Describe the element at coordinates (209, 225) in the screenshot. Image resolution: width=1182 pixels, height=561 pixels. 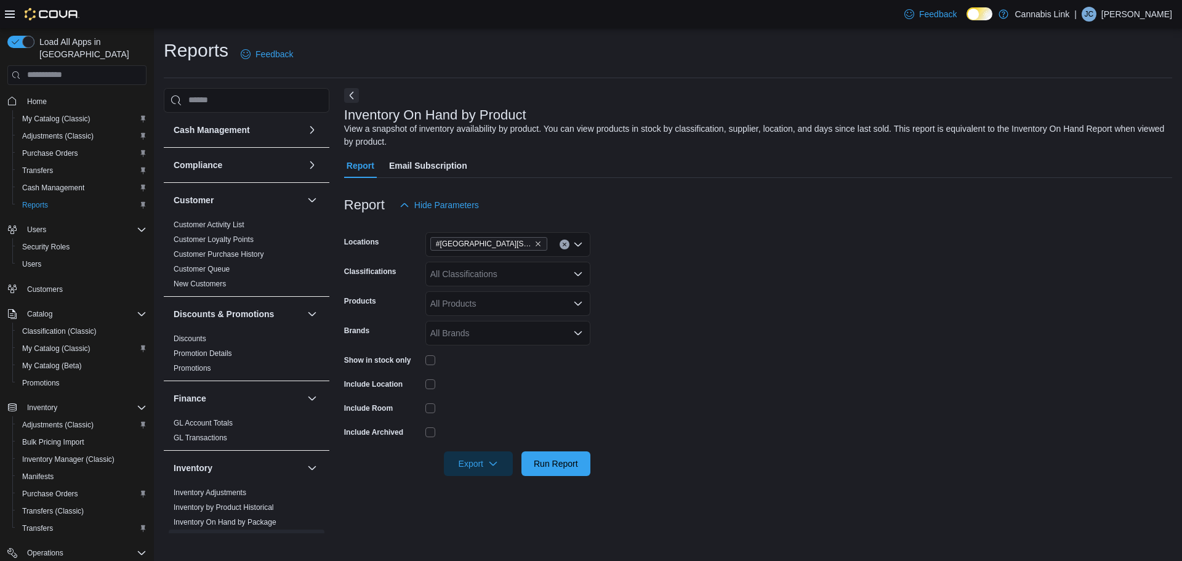
I see `span: Customer Activity List` at that location.